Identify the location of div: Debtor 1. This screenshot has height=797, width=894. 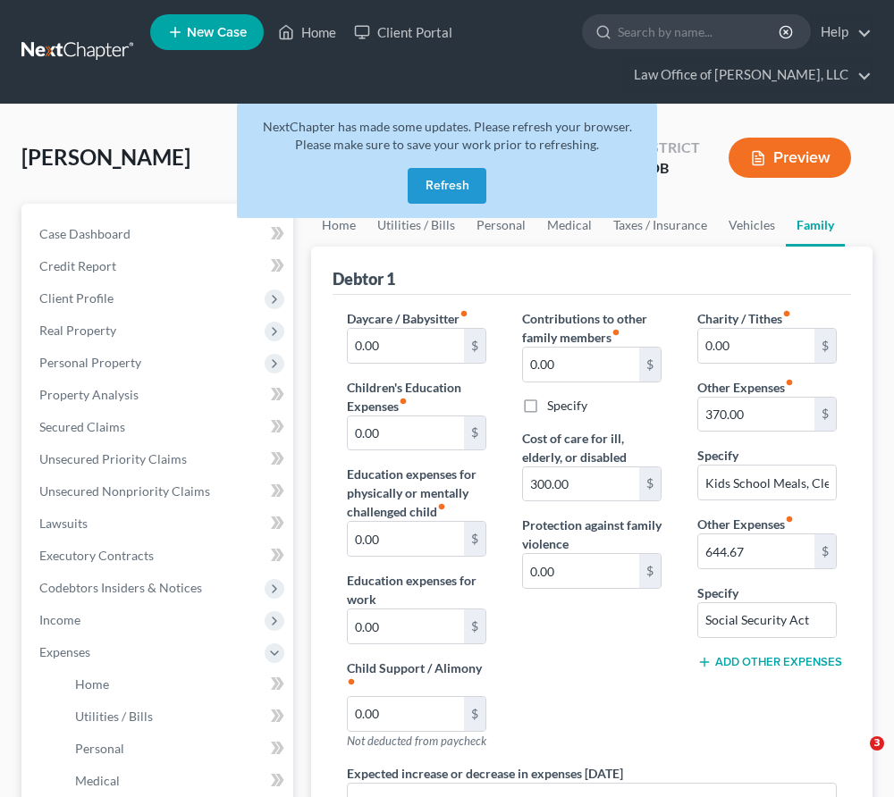
(364, 279).